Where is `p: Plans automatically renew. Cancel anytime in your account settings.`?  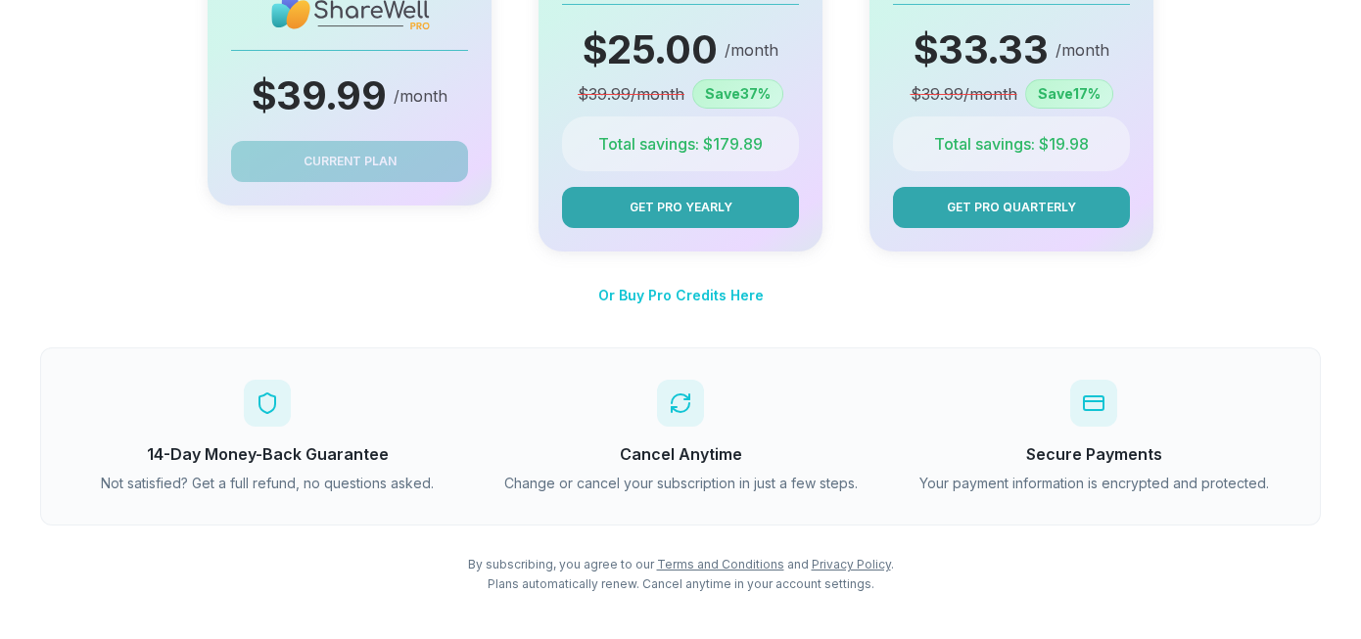
p: Plans automatically renew. Cancel anytime in your account settings. is located at coordinates (680, 584).